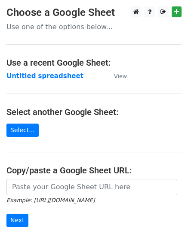  What do you see at coordinates (94, 12) in the screenshot?
I see `h3: Choose a Google Sheet` at bounding box center [94, 12].